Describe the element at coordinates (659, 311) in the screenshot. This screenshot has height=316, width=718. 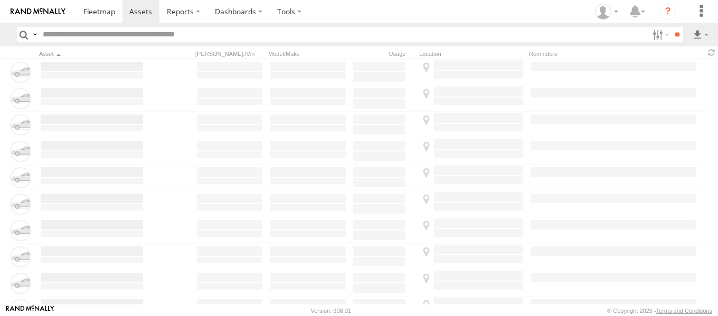
I see `div: © Copyright 2025 -` at that location.